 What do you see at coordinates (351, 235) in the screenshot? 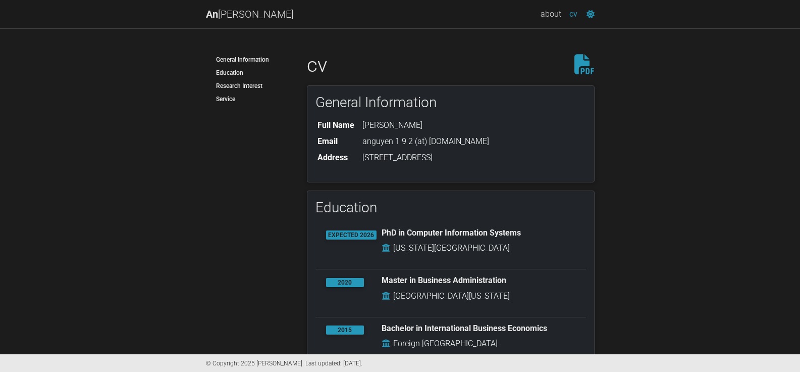
I see `span: Expected 2026` at bounding box center [351, 235].